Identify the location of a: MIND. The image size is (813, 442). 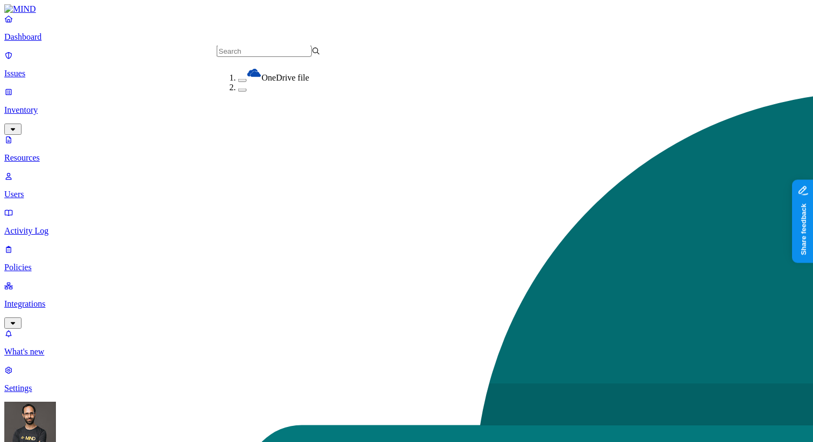
(406, 9).